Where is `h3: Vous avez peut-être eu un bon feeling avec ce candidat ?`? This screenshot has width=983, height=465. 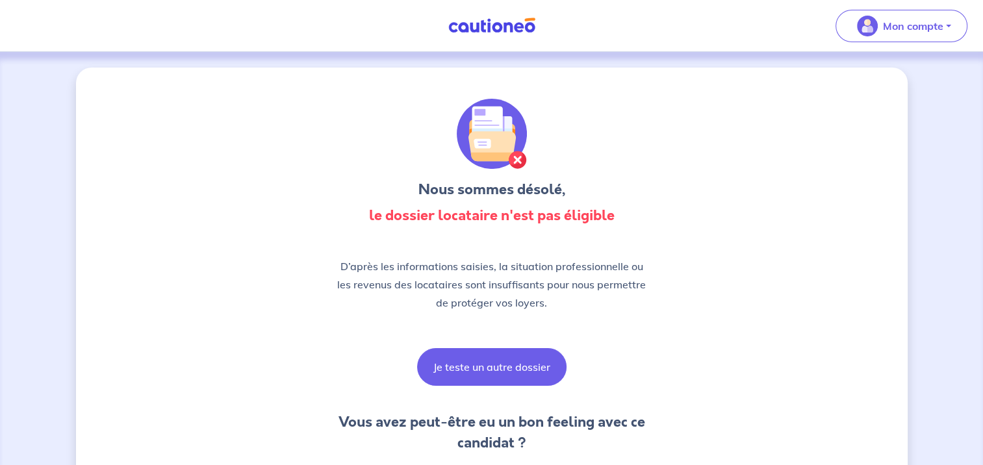 h3: Vous avez peut-être eu un bon feeling avec ce candidat ? is located at coordinates (492, 433).